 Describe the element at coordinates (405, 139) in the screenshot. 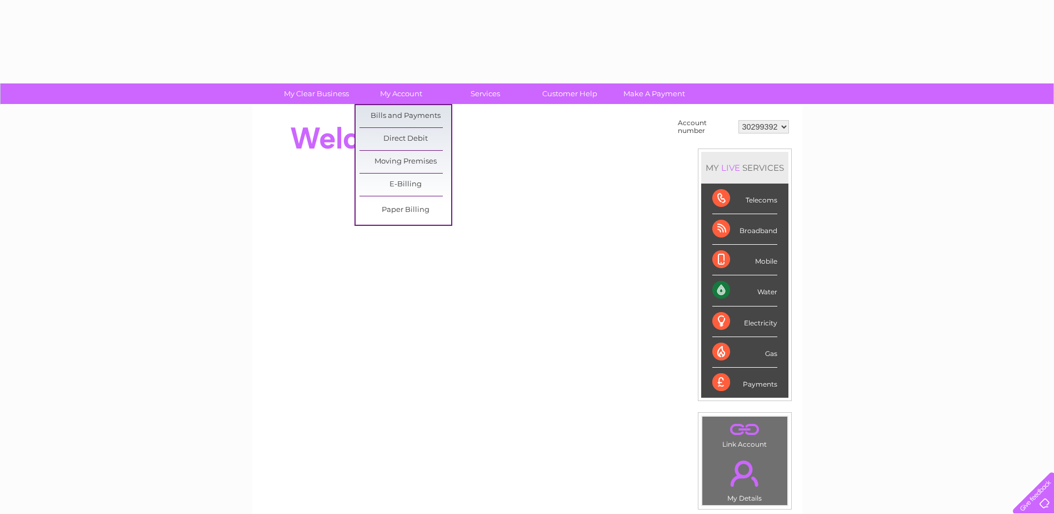

I see `a: Direct Debit` at that location.